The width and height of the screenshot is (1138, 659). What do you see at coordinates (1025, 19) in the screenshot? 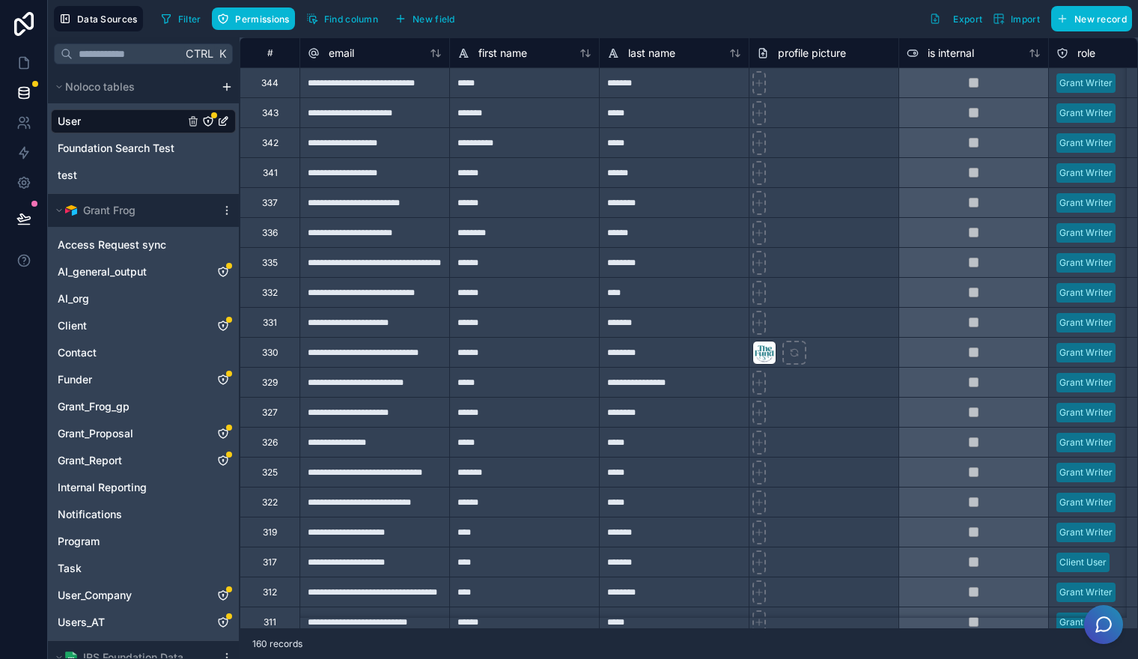
I see `span: Import` at bounding box center [1025, 19].